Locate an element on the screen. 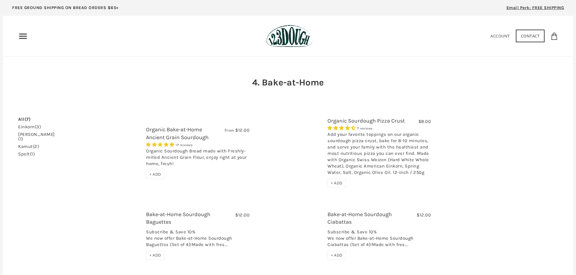 The height and width of the screenshot is (275, 576). a: FREE GROUND SHIPPING ON BREAD ORDERS $65+ is located at coordinates (65, 9).